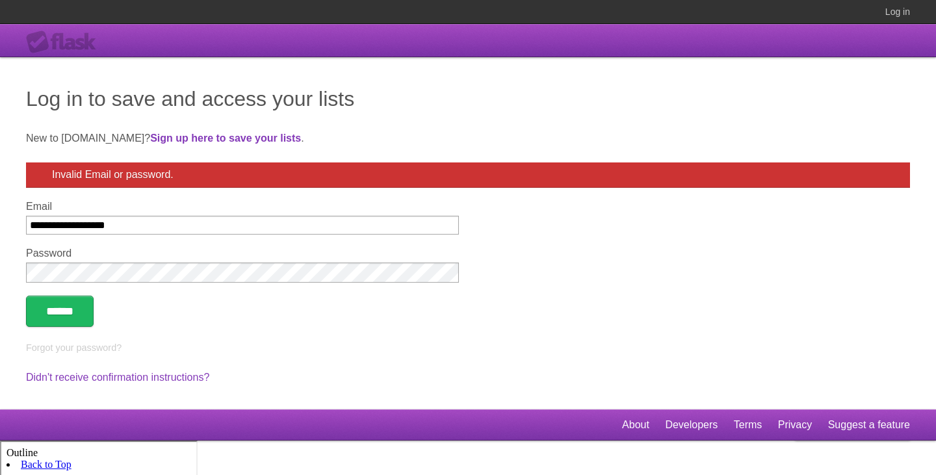 The width and height of the screenshot is (936, 475). What do you see at coordinates (98, 48) in the screenshot?
I see `h3: Style` at bounding box center [98, 48].